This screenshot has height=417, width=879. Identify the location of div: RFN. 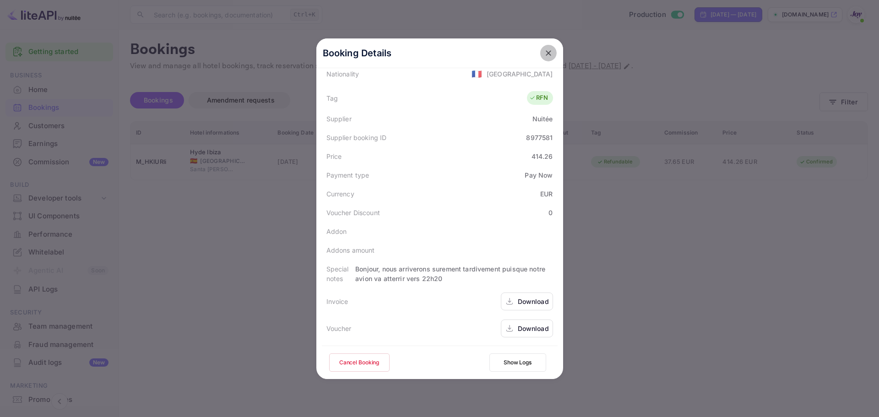
(538, 98).